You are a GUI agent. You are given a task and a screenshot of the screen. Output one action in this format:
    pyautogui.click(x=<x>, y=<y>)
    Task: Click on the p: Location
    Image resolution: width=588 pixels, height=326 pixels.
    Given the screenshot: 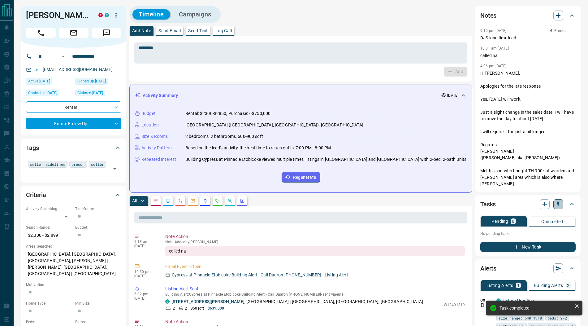 What is the action you would take?
    pyautogui.click(x=150, y=125)
    